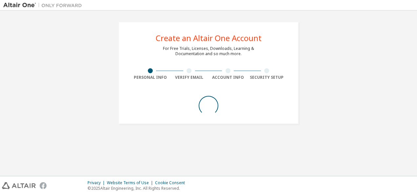 This screenshot has height=195, width=417. Describe the element at coordinates (44, 5) in the screenshot. I see `img: Altair One` at that location.